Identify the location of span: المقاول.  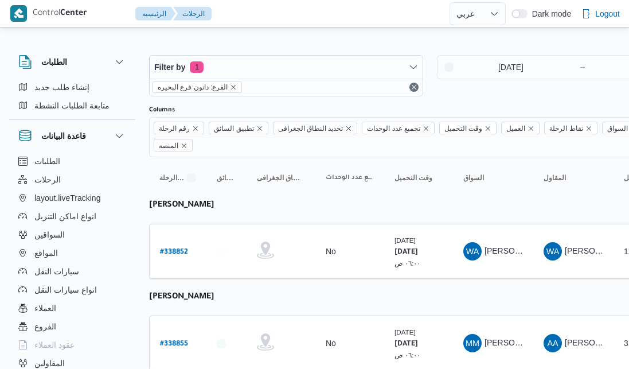
(555, 178).